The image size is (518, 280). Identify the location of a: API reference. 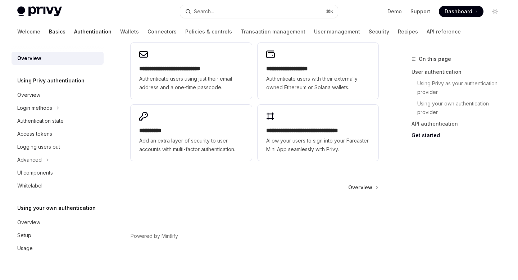
(444, 32).